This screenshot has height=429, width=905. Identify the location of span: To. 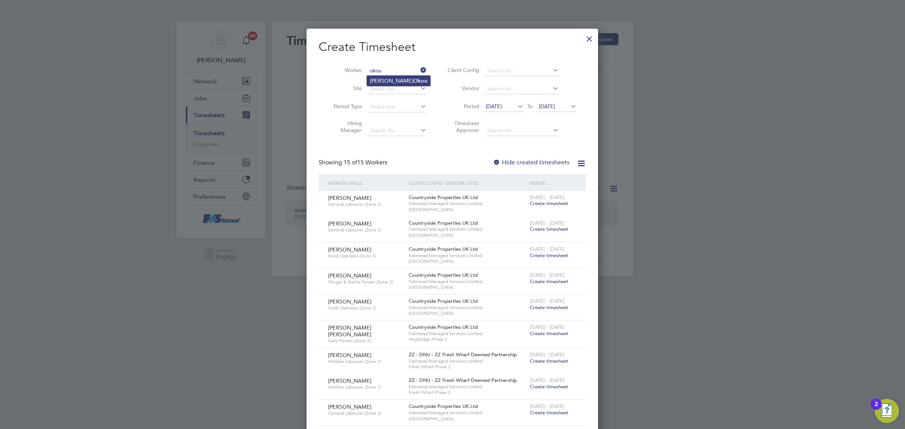
(530, 106).